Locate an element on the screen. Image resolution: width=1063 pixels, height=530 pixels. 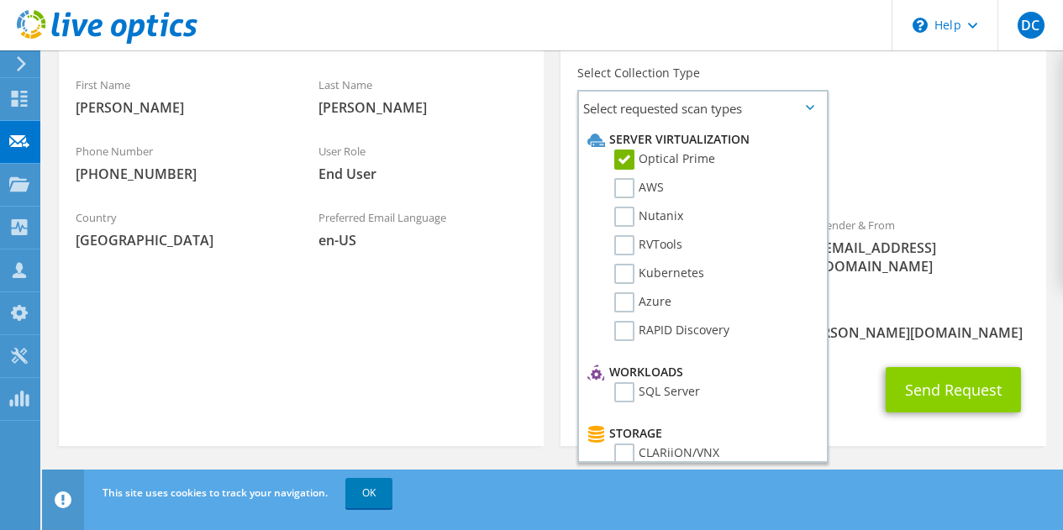
li: Storage is located at coordinates (700, 433).